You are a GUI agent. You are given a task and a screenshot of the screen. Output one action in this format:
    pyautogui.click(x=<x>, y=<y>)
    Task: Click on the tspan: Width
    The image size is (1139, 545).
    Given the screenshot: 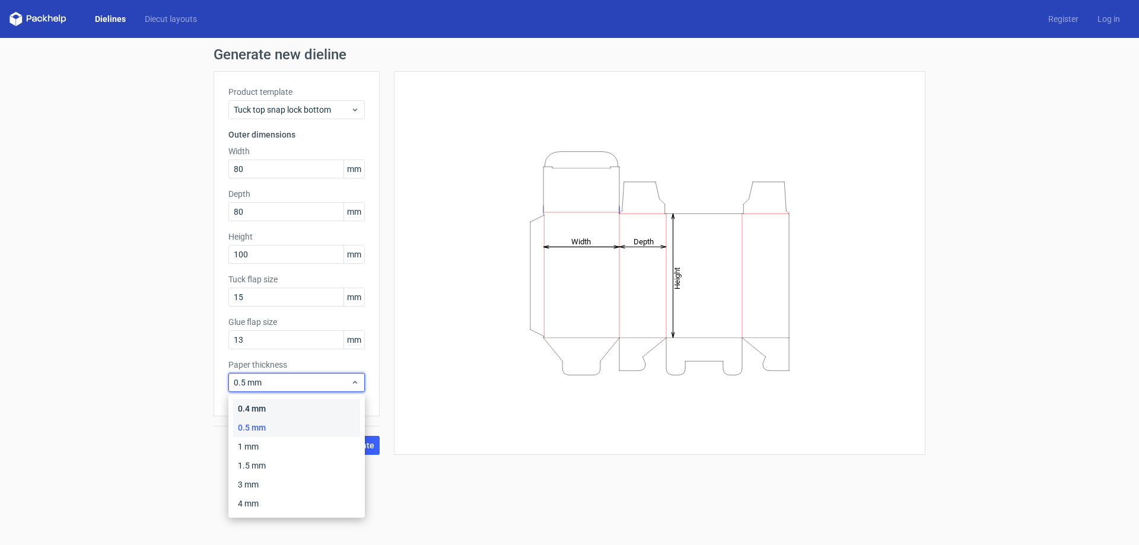 What is the action you would take?
    pyautogui.click(x=581, y=241)
    